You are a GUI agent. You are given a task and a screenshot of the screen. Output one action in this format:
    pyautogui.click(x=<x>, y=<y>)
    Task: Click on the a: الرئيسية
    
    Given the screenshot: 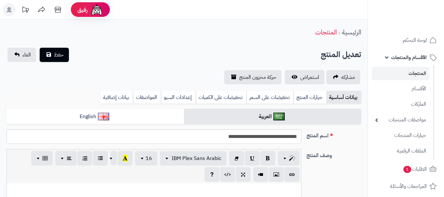 What is the action you would take?
    pyautogui.click(x=351, y=32)
    